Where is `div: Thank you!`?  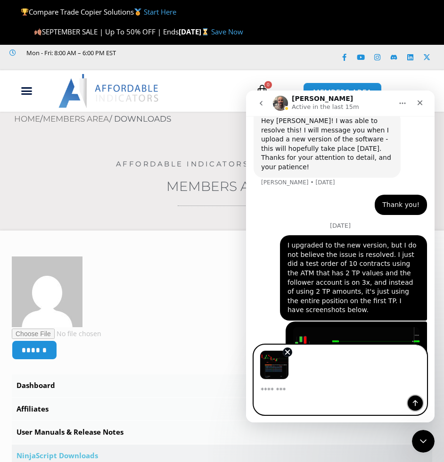
div: Thank you! is located at coordinates (155, 115).